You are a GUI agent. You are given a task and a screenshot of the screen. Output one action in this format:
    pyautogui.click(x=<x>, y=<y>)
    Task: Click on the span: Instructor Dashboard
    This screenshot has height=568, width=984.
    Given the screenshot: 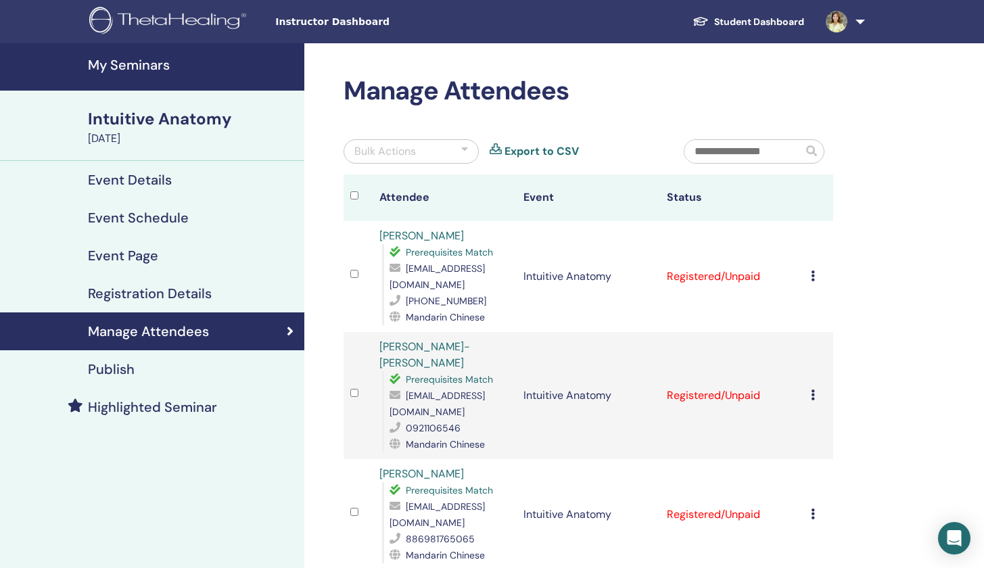 What is the action you would take?
    pyautogui.click(x=377, y=22)
    